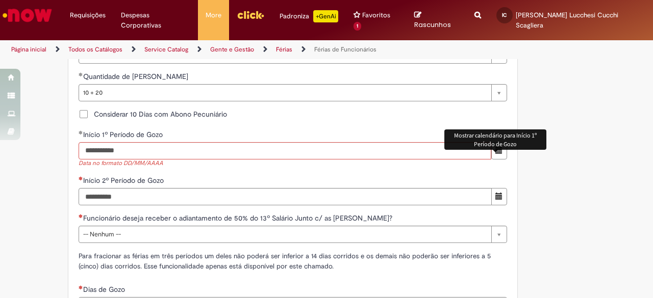 This screenshot has height=298, width=653. Describe the element at coordinates (156, 20) in the screenshot. I see `span: Despesas Corporativas` at that location.